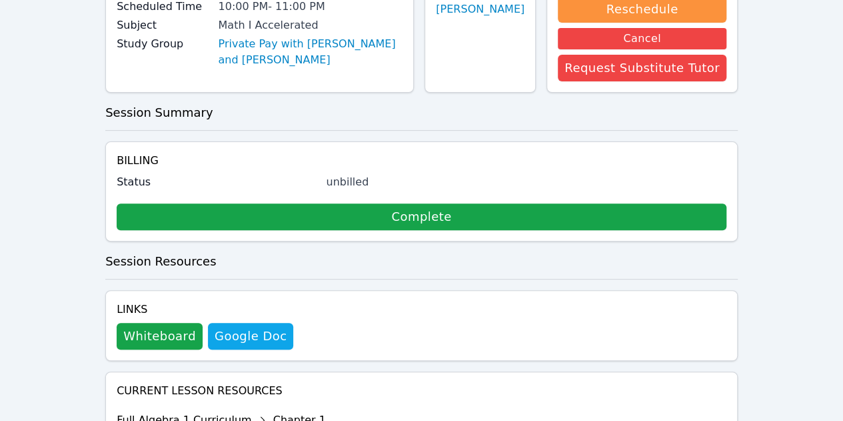  What do you see at coordinates (251, 336) in the screenshot?
I see `a: Google Doc` at bounding box center [251, 336].